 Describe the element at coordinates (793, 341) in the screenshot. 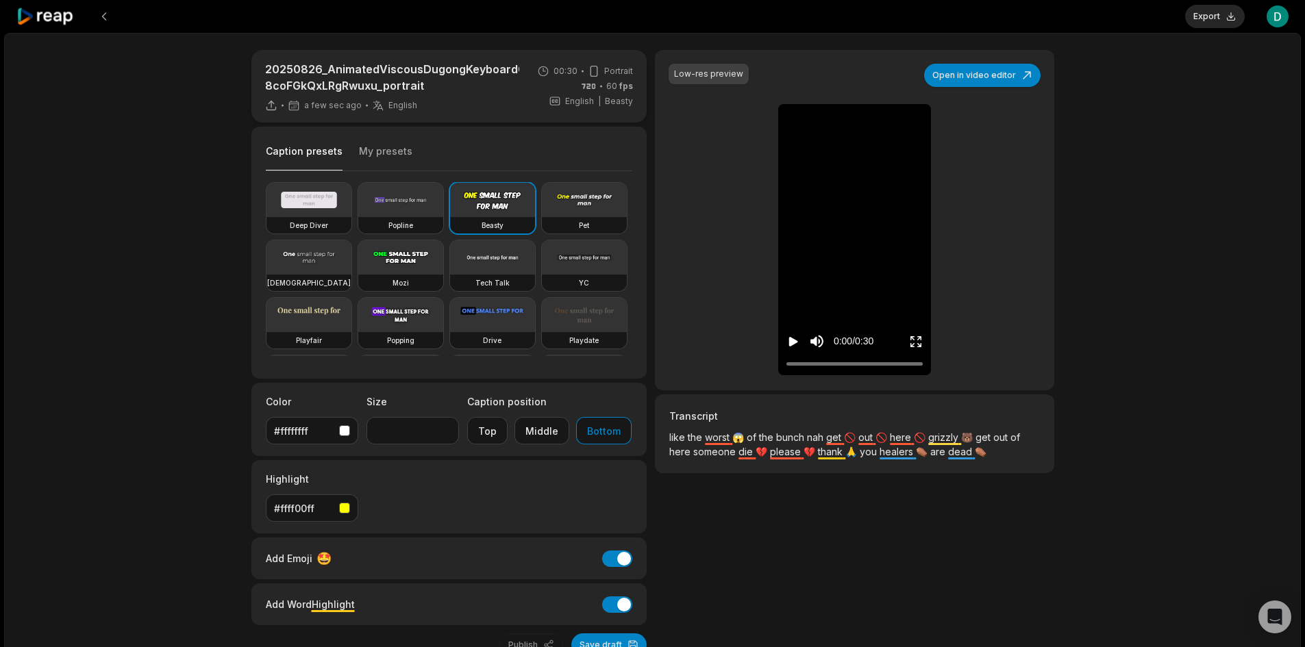

I see `button: Play video` at that location.